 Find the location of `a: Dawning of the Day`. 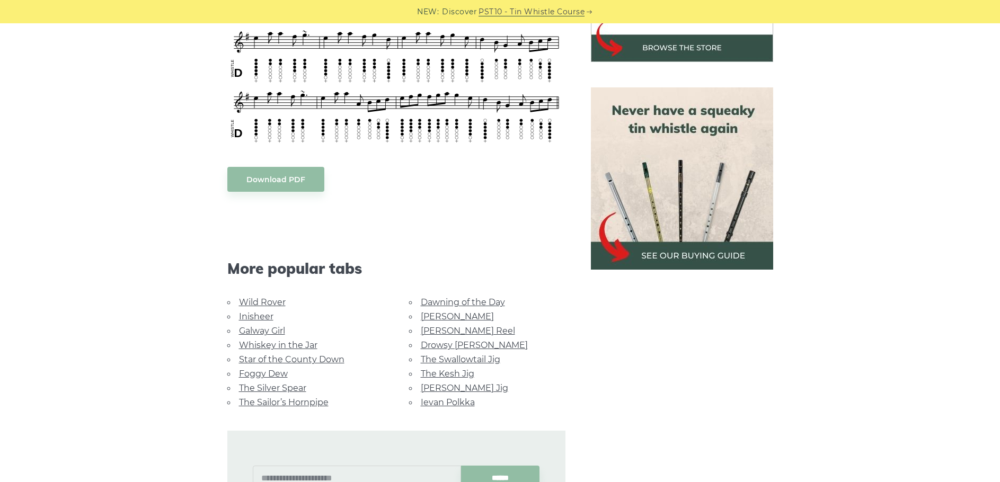

a: Dawning of the Day is located at coordinates (463, 302).